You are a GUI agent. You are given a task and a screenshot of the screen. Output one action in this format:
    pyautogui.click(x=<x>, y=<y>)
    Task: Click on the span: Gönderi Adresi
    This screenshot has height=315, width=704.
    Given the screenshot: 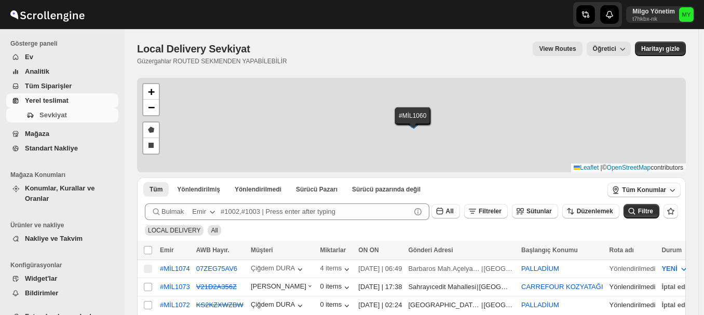 What is the action you would take?
    pyautogui.click(x=430, y=250)
    